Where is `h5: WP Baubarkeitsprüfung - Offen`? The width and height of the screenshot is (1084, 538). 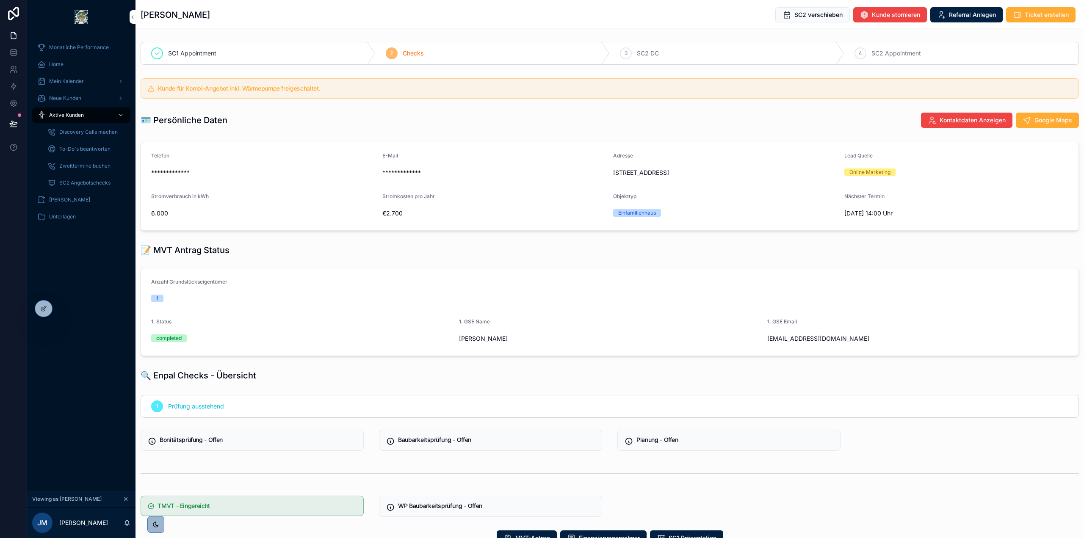 h5: WP Baubarkeitsprüfung - Offen is located at coordinates (496, 506).